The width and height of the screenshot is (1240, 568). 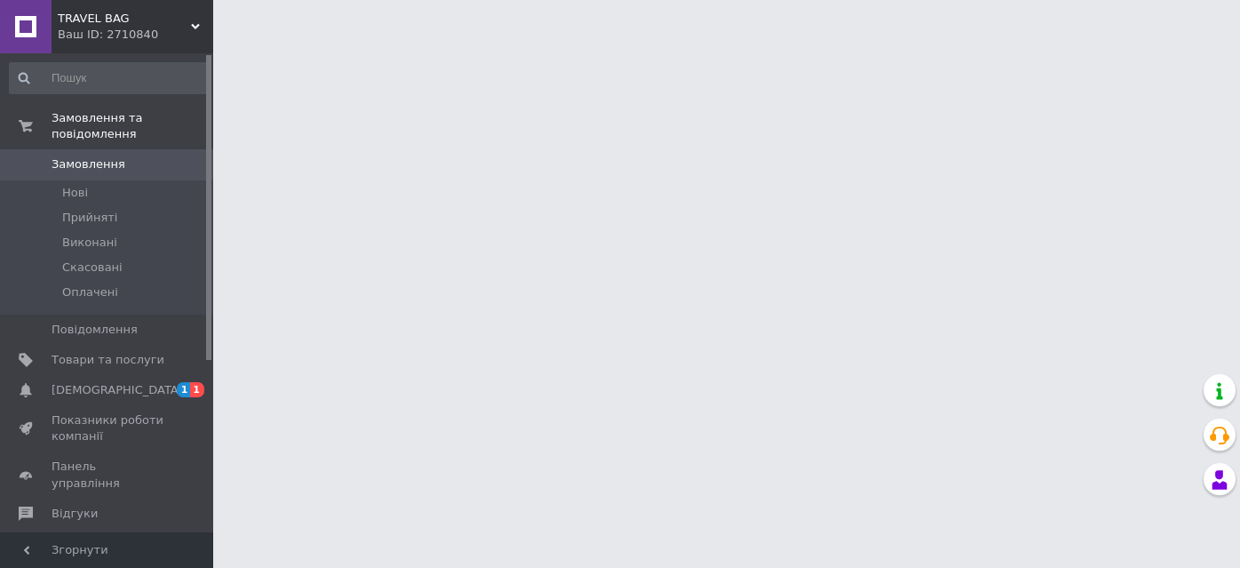 What do you see at coordinates (107, 474) in the screenshot?
I see `span: Панель управління` at bounding box center [107, 474].